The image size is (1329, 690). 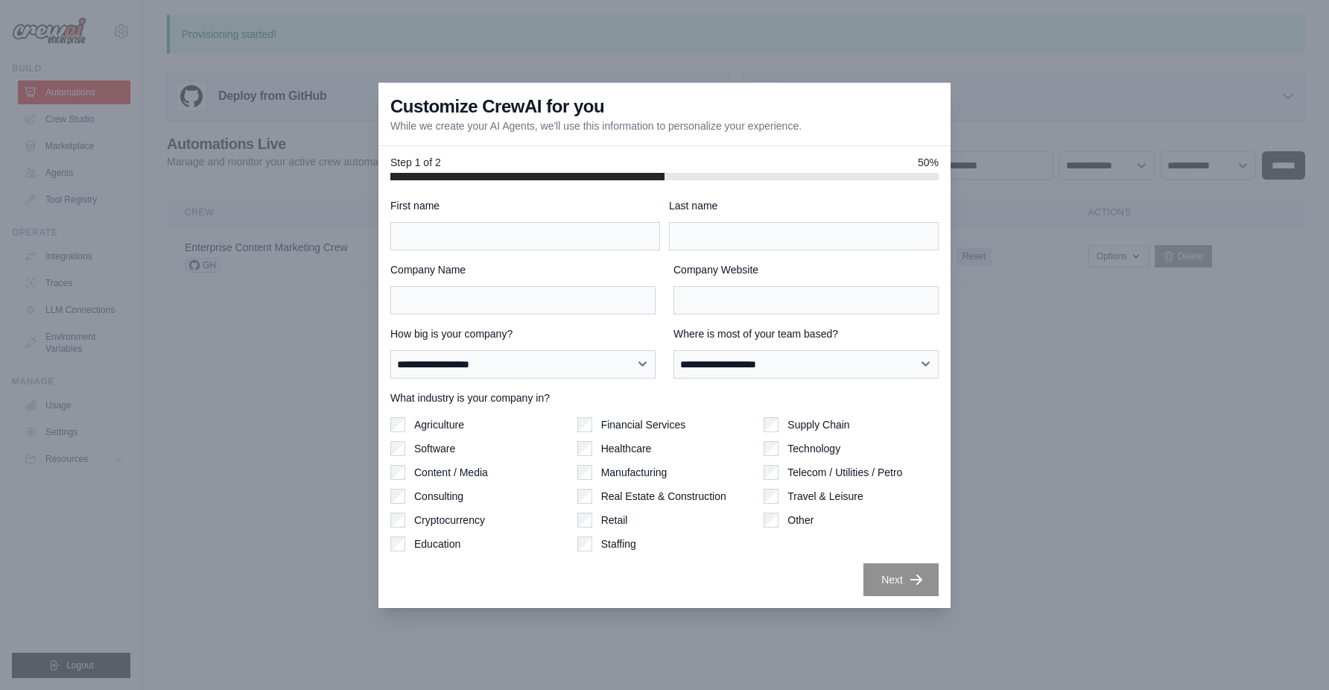 What do you see at coordinates (437, 544) in the screenshot?
I see `label: Education` at bounding box center [437, 544].